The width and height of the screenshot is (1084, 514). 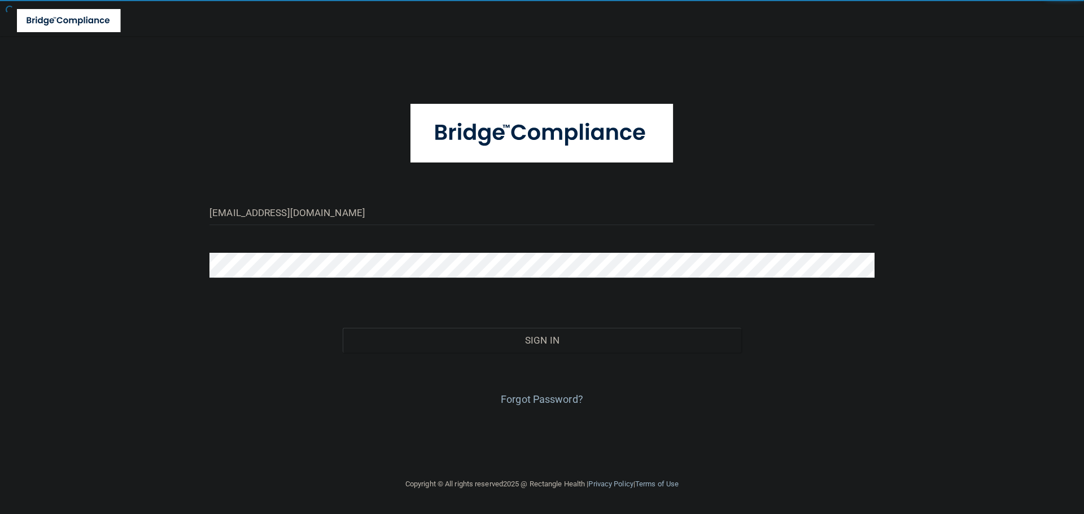 What do you see at coordinates (610, 484) in the screenshot?
I see `a: Privacy Policy` at bounding box center [610, 484].